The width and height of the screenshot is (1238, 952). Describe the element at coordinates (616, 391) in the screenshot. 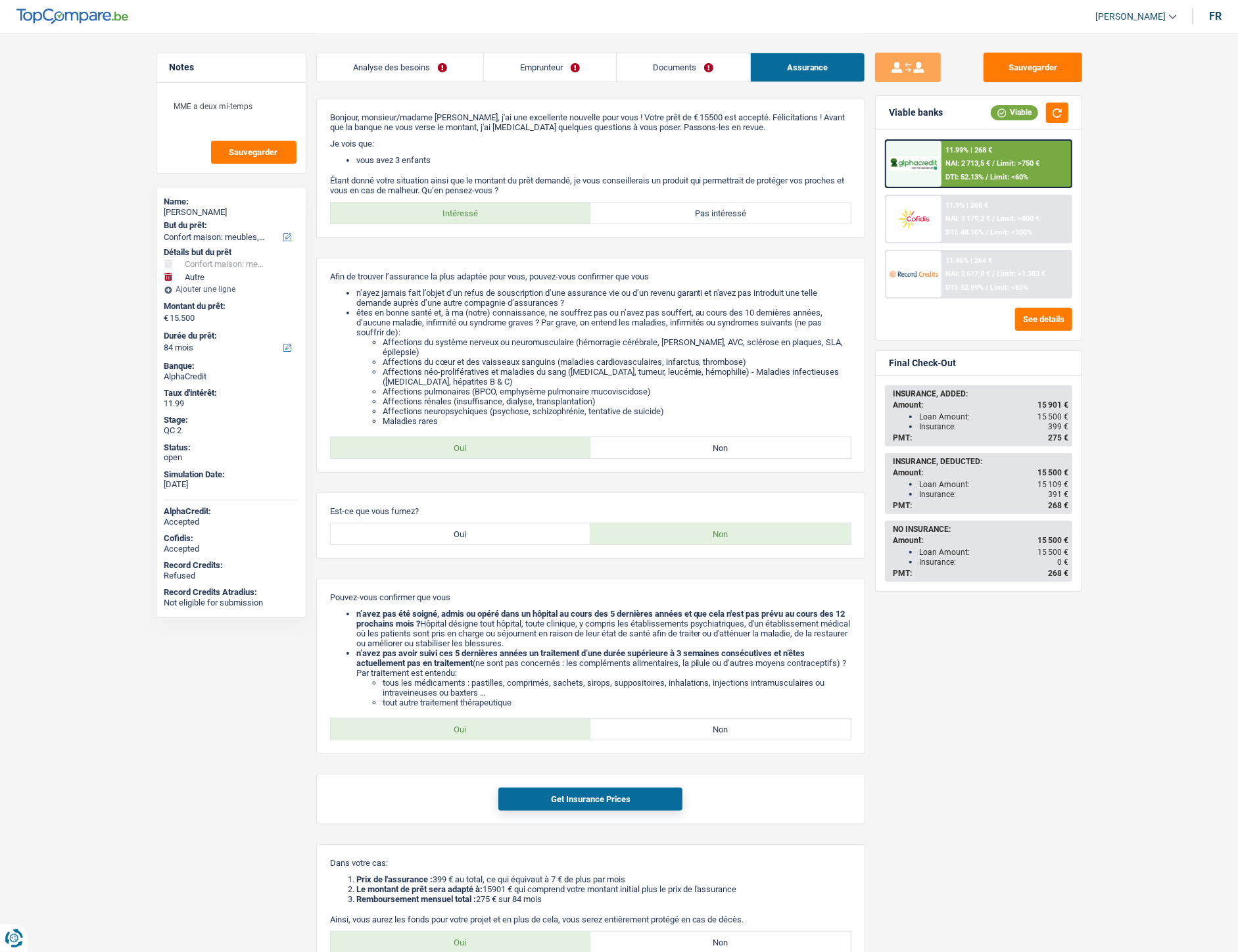

I see `li: Affections pulmonaires (BPCO, emphysème pulmonaire mucoviscidose)` at that location.